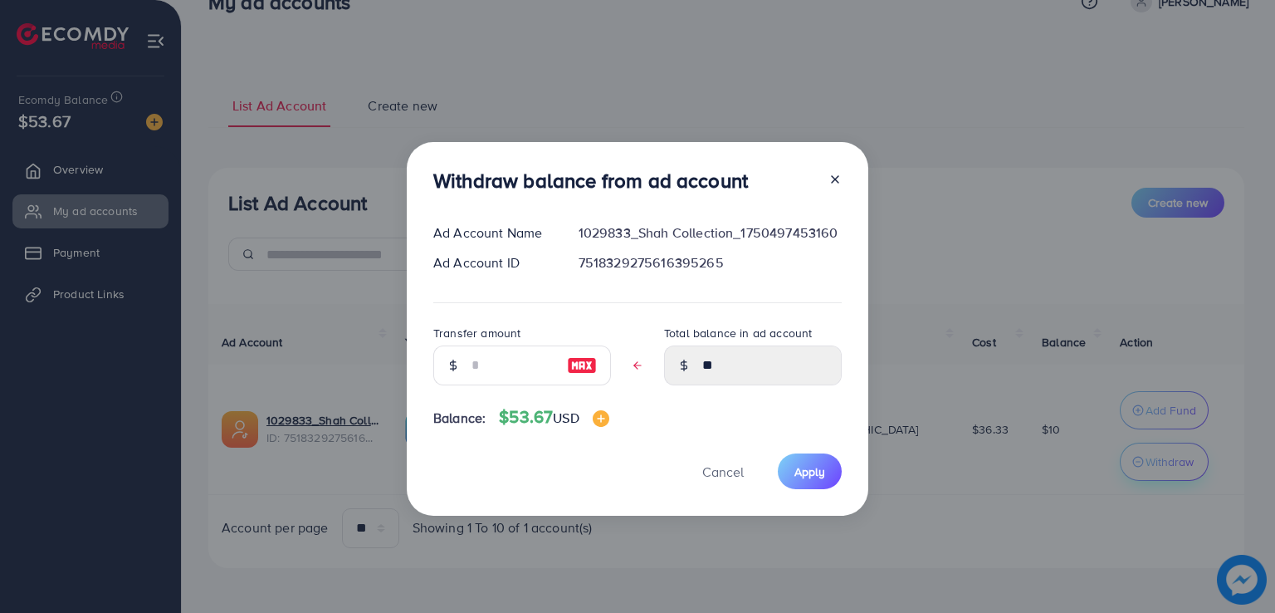 The image size is (1275, 613). What do you see at coordinates (738, 333) in the screenshot?
I see `label: Total balance in ad account` at bounding box center [738, 333].